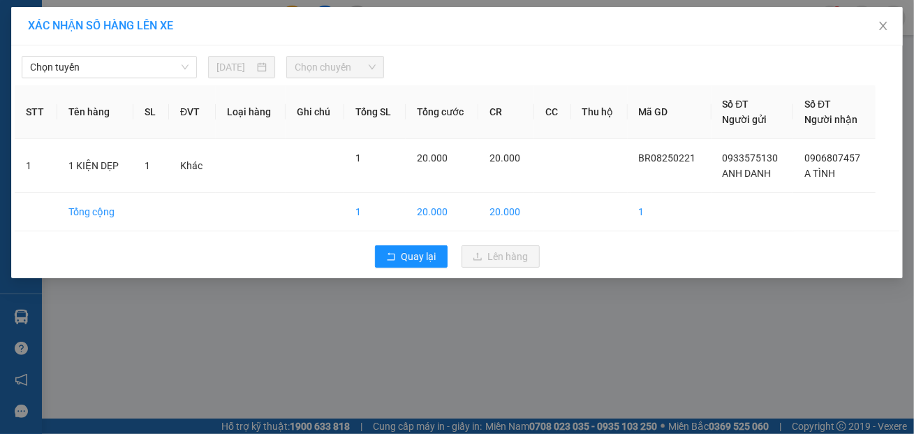  What do you see at coordinates (36, 112) in the screenshot?
I see `th: STT` at bounding box center [36, 112].